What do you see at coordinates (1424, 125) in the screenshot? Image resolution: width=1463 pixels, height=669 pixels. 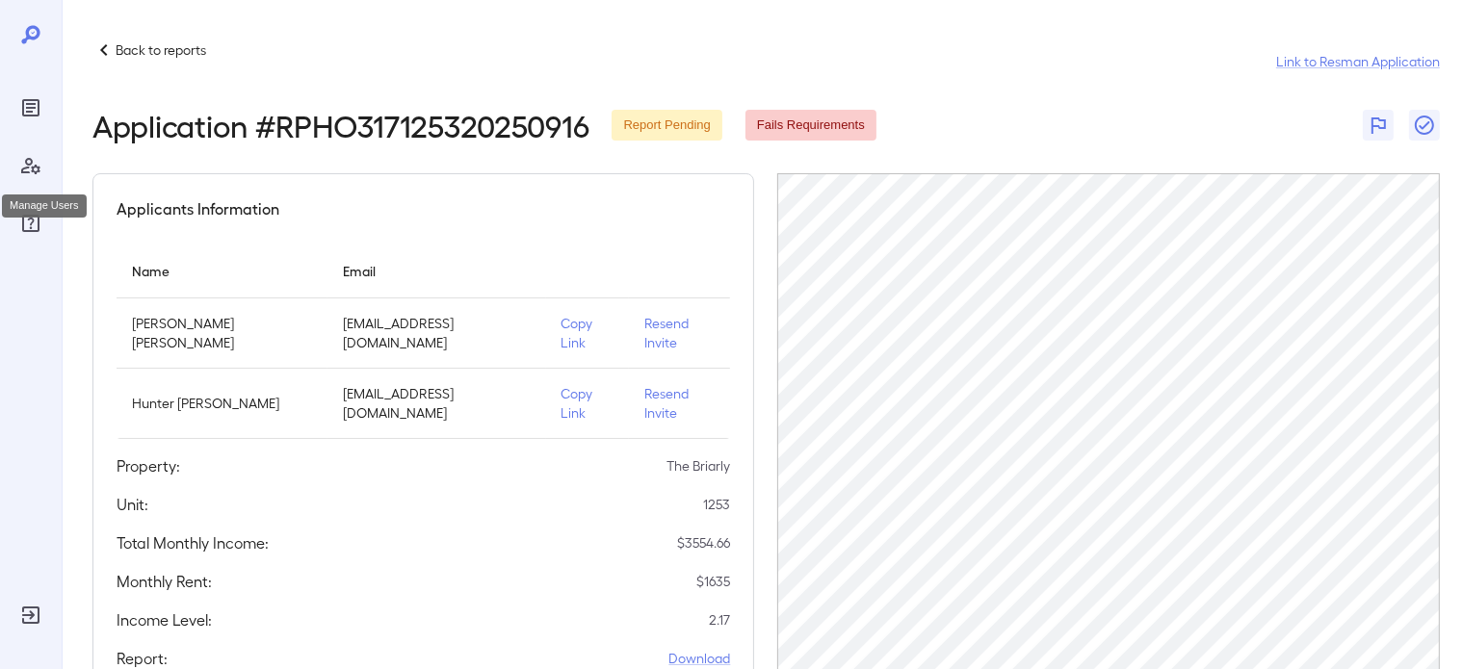 I see `button: Close Report` at bounding box center [1424, 125].